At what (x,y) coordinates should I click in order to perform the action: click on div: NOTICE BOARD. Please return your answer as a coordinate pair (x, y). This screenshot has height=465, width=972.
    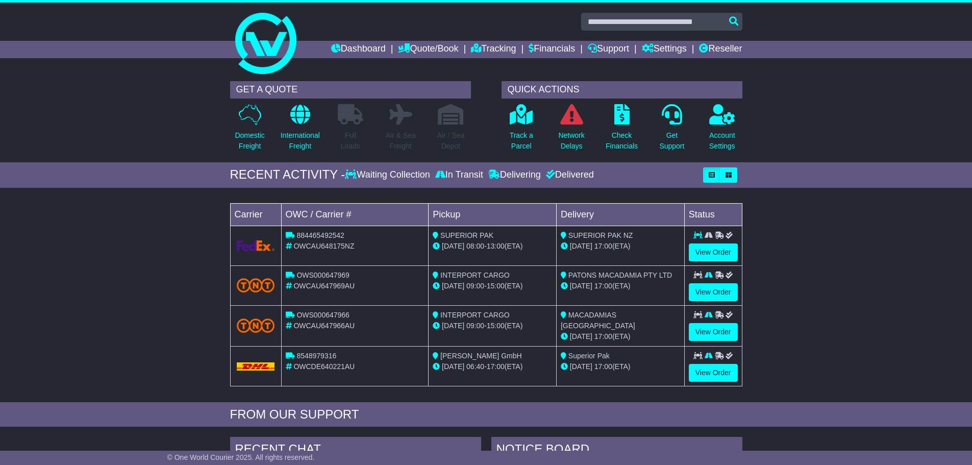
    Looking at the image, I should click on (617, 450).